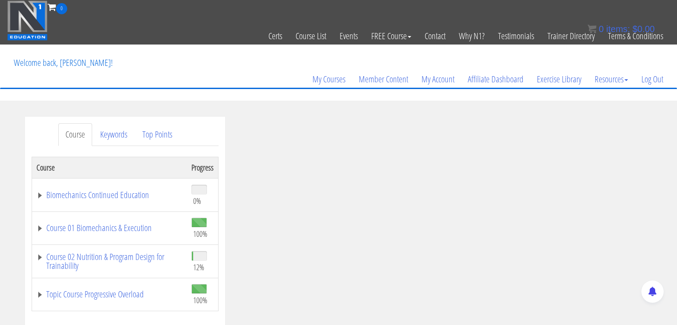  I want to click on a: Topic Course Progressive Overload, so click(110, 294).